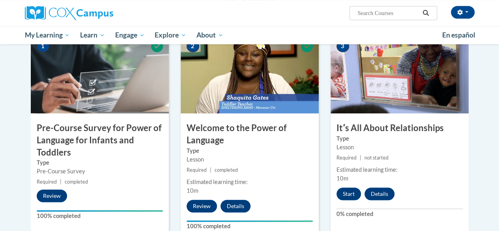  Describe the element at coordinates (170, 35) in the screenshot. I see `span: Explore` at that location.